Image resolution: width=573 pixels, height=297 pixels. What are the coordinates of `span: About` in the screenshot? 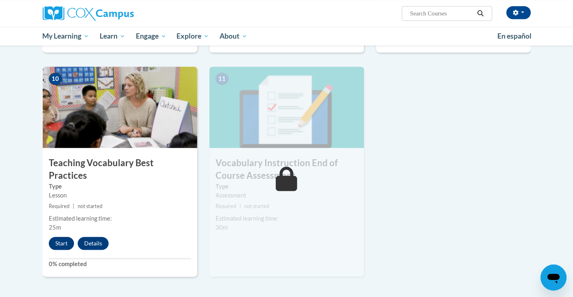 It's located at (234, 36).